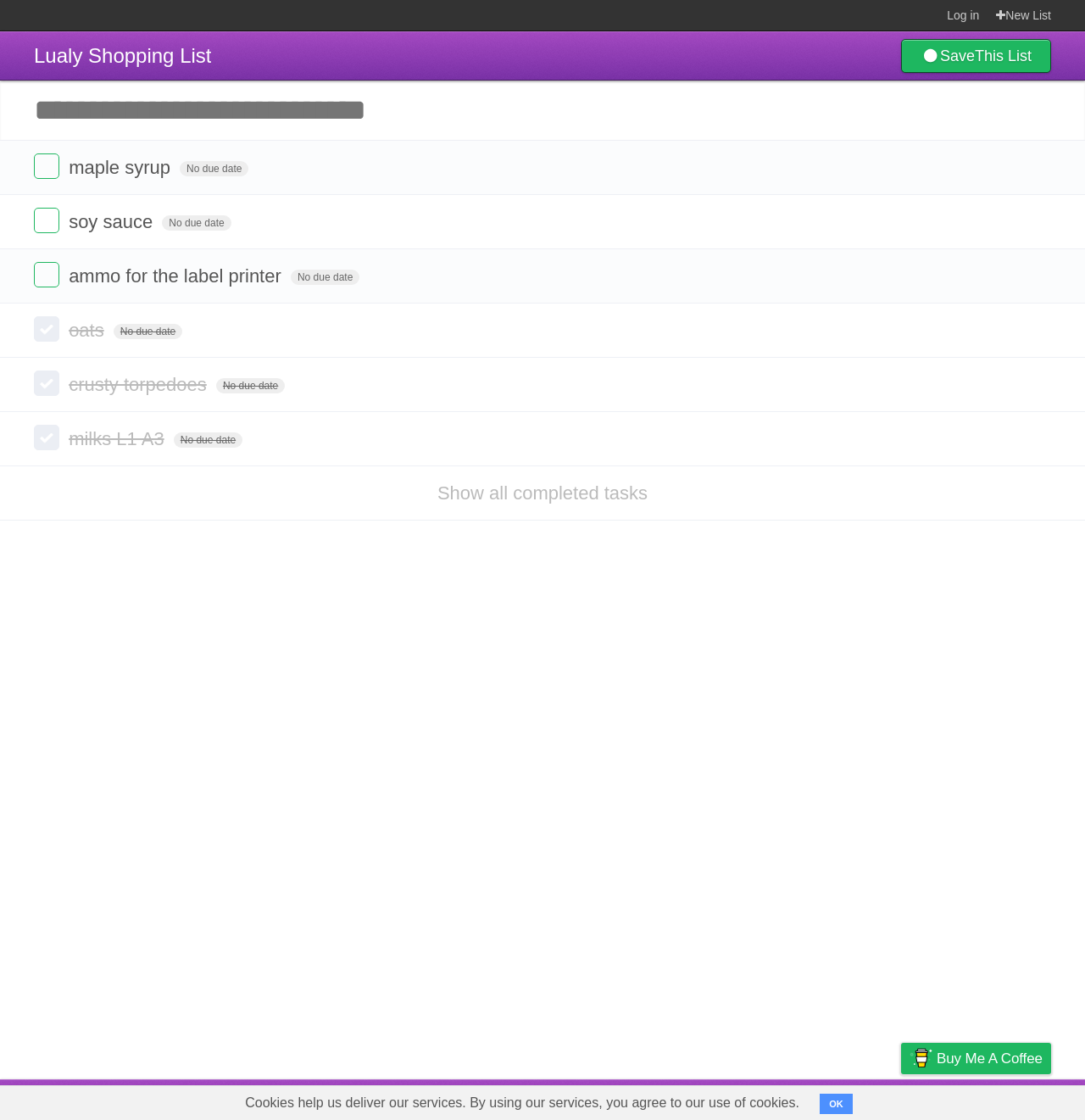 This screenshot has width=1085, height=1120. I want to click on img: Buy me a coffee, so click(921, 1058).